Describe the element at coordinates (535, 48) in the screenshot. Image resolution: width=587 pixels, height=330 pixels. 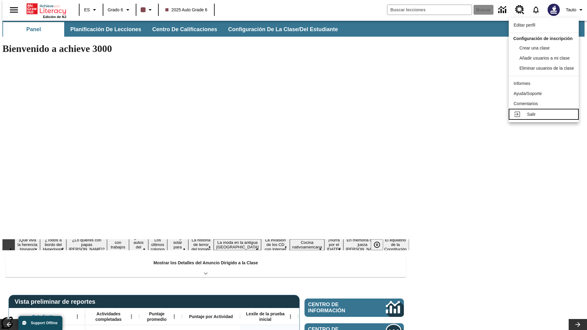
I see `span: Crear una clase` at that location.